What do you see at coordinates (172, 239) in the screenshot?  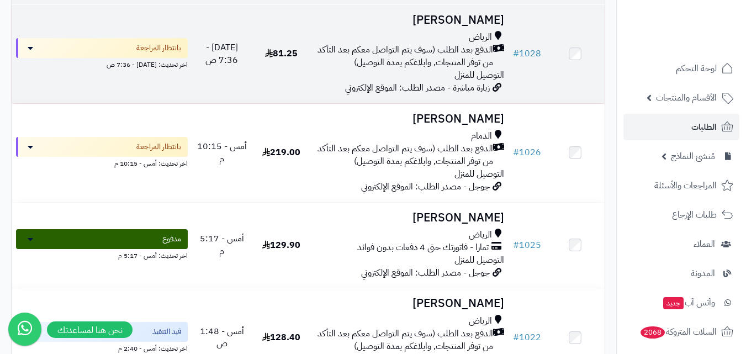 I see `span: مدفوع` at bounding box center [172, 239].